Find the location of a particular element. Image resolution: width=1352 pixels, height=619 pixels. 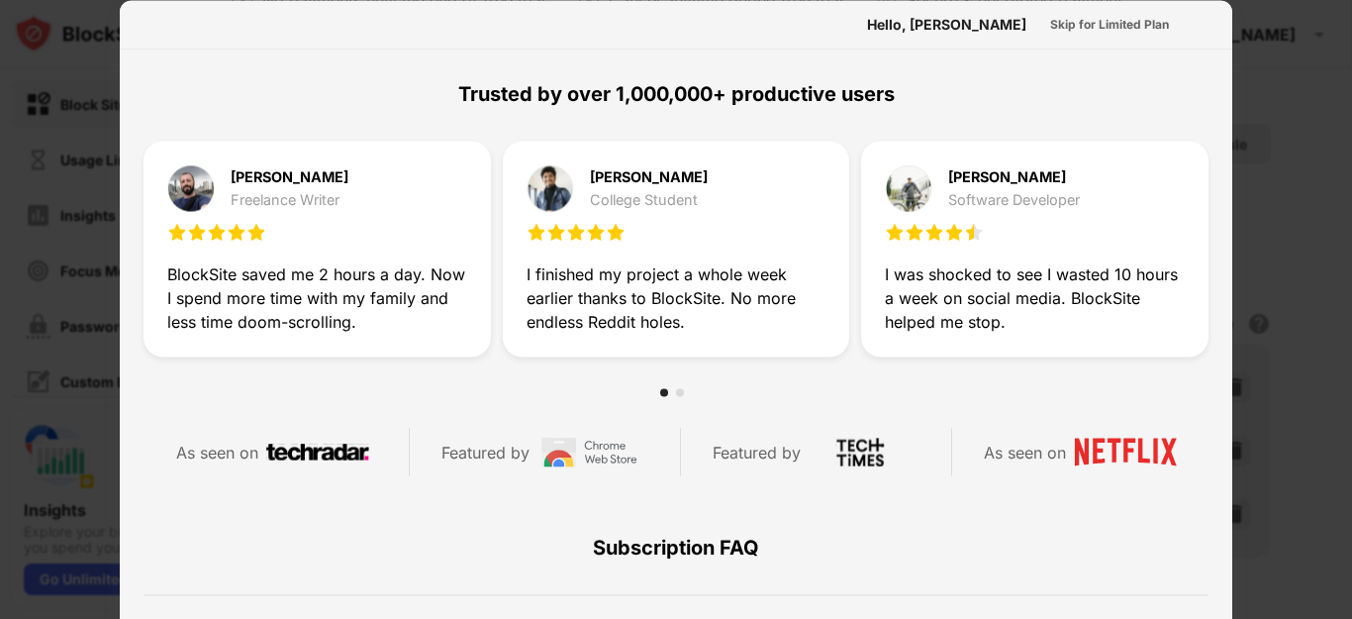

img: testimonial-purchase-1.jpg is located at coordinates (191, 189).